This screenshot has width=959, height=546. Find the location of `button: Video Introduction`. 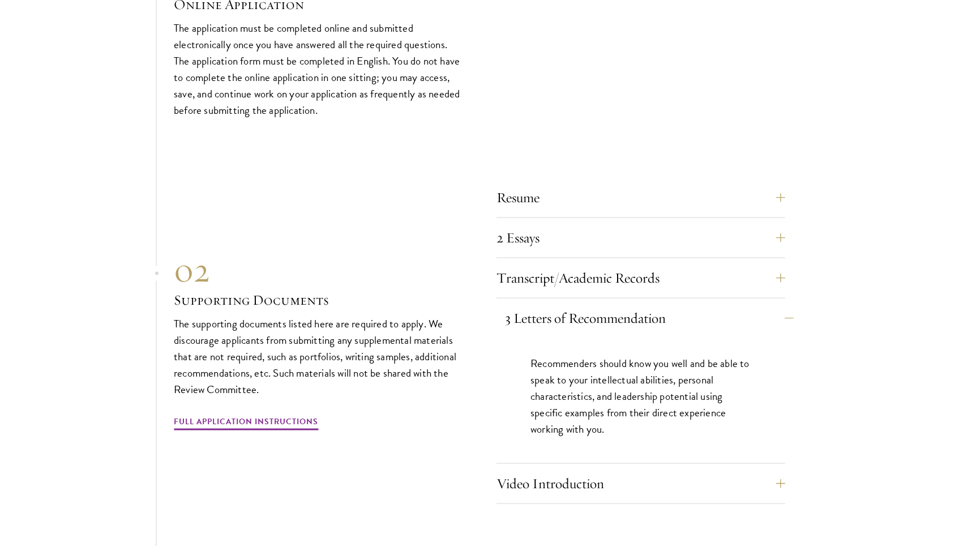

button: Video Introduction is located at coordinates (641, 483).